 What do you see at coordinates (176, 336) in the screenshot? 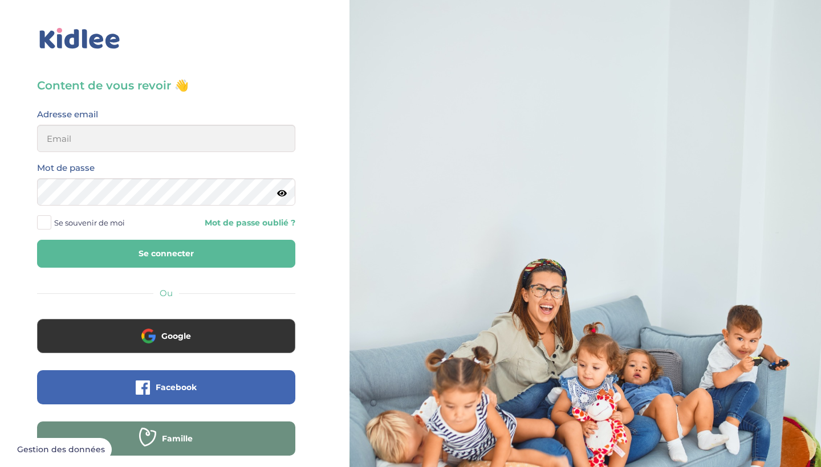
I see `span: Google` at bounding box center [176, 336].